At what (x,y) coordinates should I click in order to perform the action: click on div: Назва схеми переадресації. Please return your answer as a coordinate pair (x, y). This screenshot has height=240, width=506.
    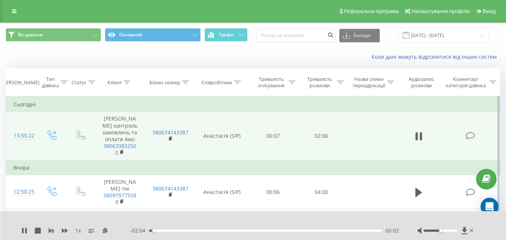
    Looking at the image, I should click on (369, 82).